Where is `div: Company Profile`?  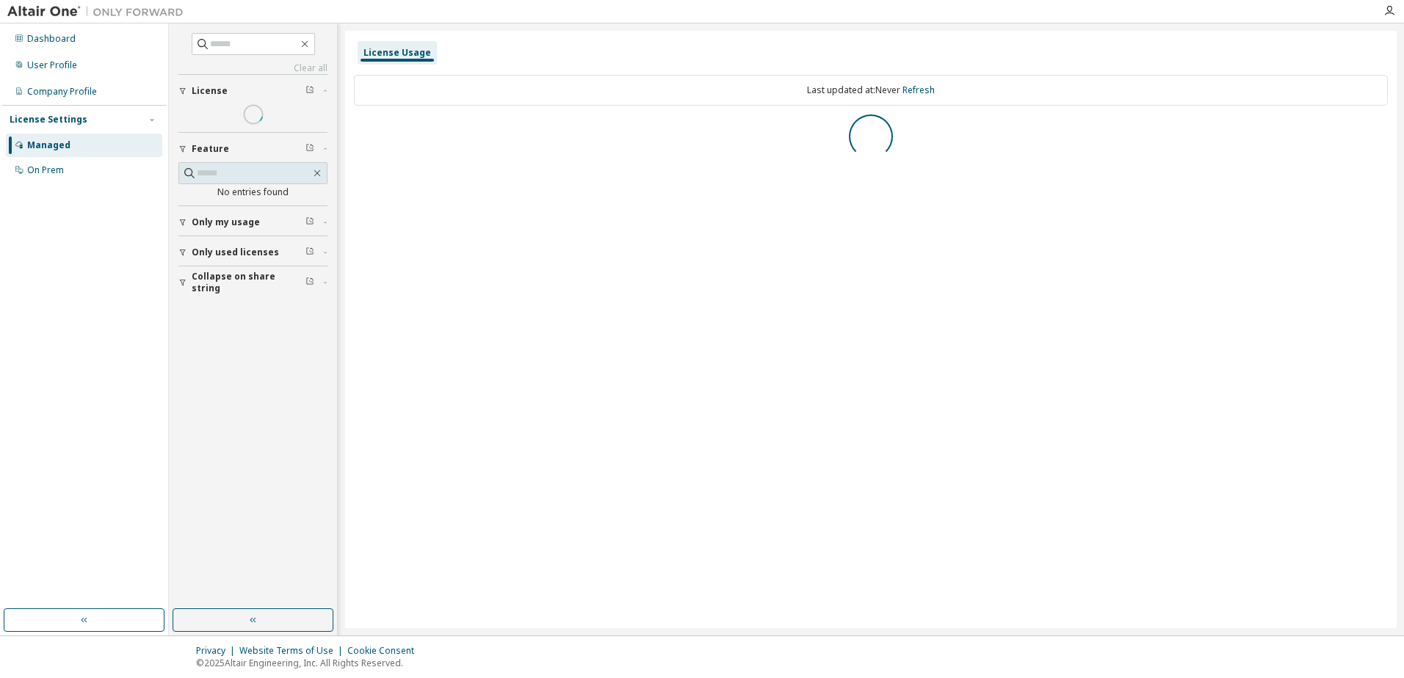
div: Company Profile is located at coordinates (62, 92).